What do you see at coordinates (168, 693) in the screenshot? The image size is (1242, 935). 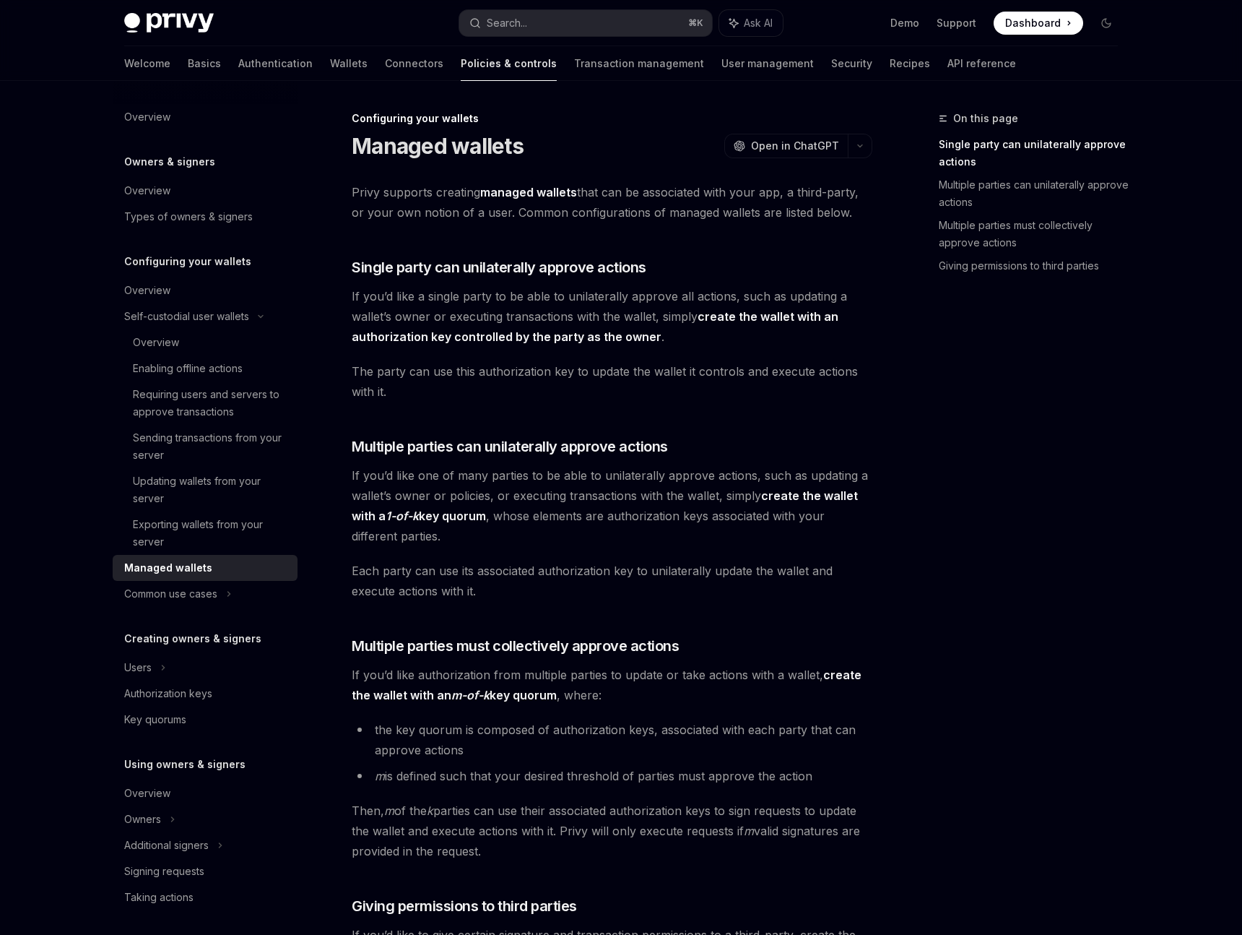 I see `div: Authorization keys` at bounding box center [168, 693].